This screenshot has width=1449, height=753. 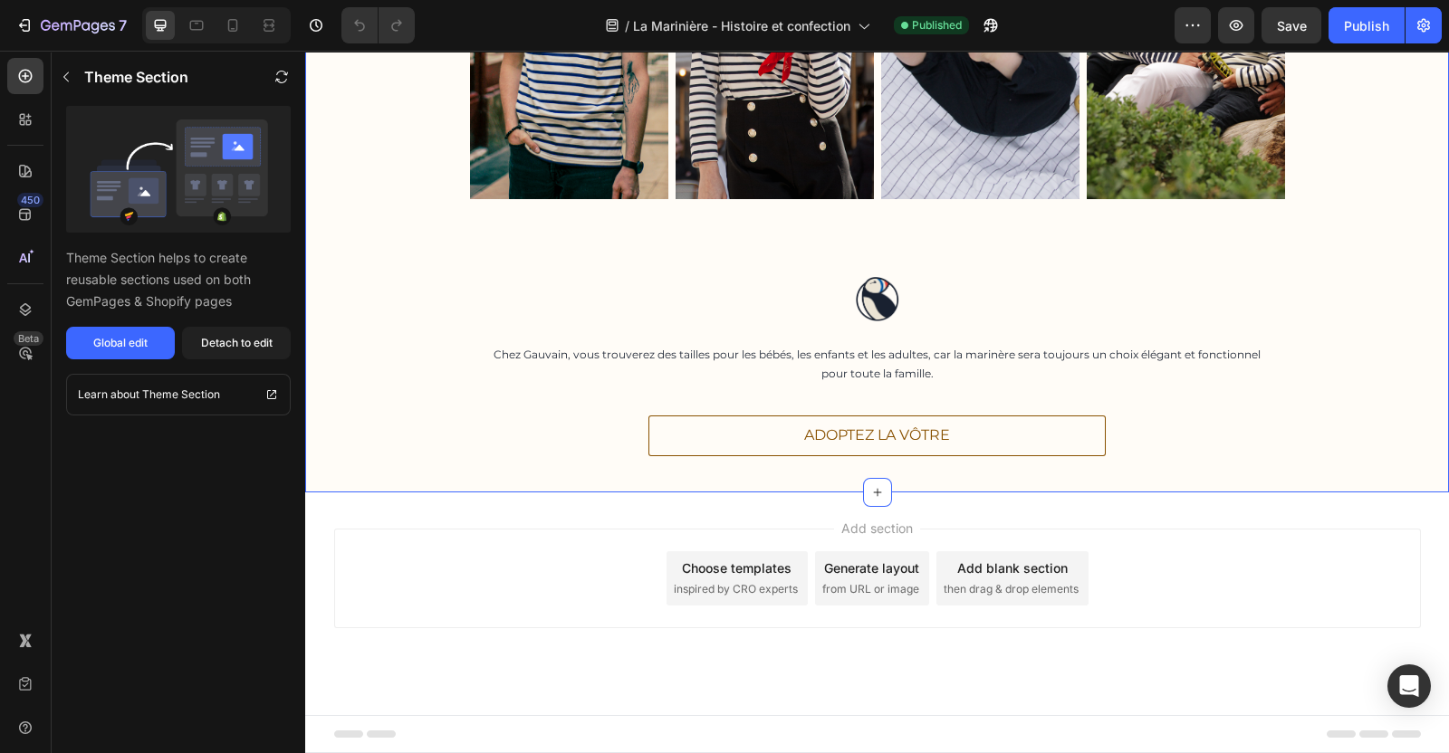 What do you see at coordinates (236, 343) in the screenshot?
I see `button: Detach to edit` at bounding box center [236, 343].